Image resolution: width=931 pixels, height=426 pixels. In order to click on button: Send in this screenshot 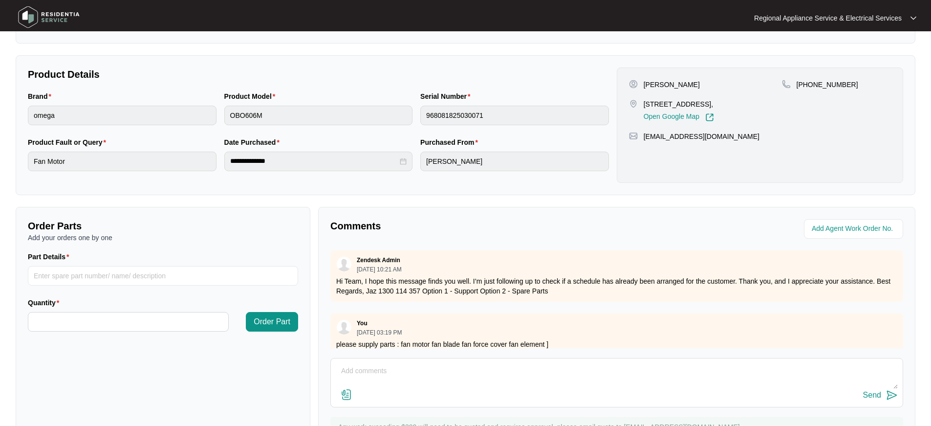, I will do `click(880, 395)`.